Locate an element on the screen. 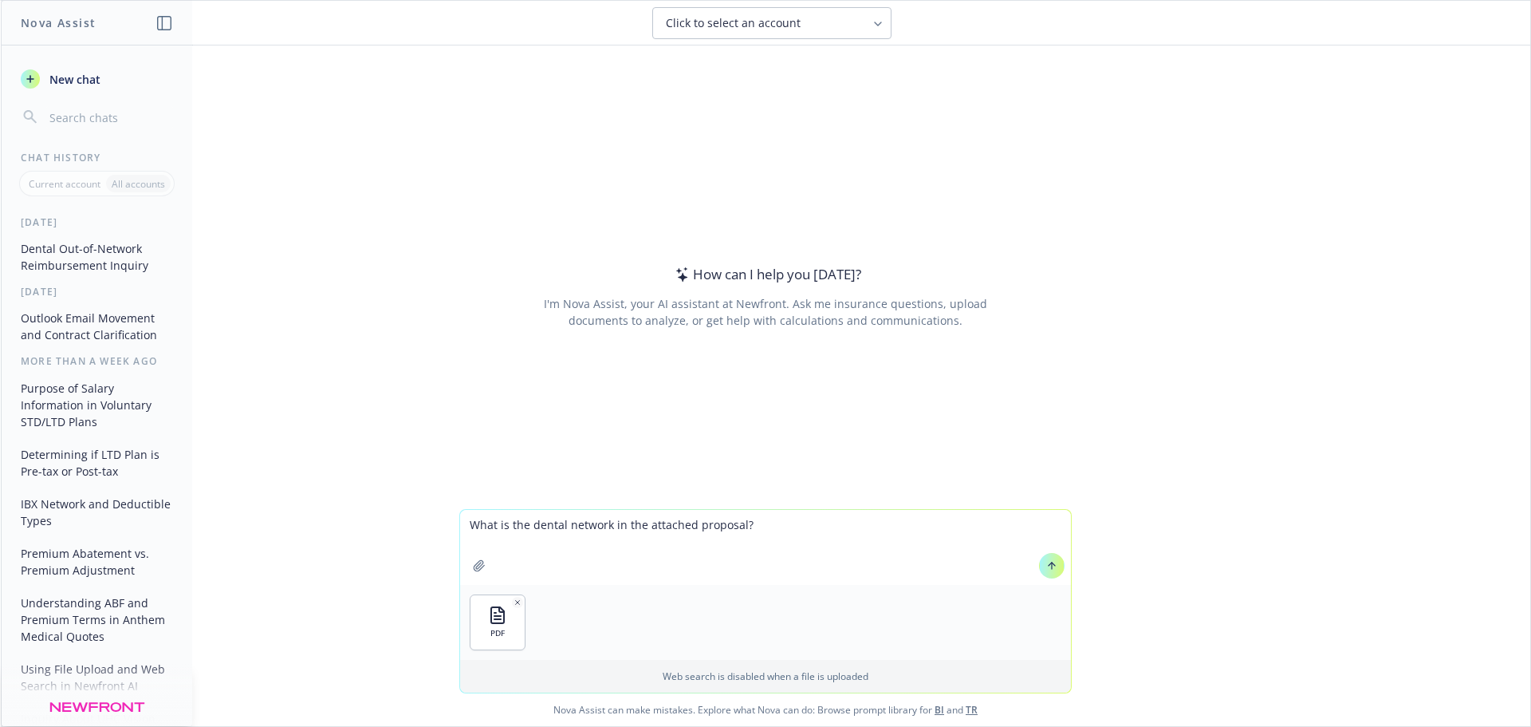 The image size is (1531, 727). div: More than a week ago is located at coordinates (96, 360).